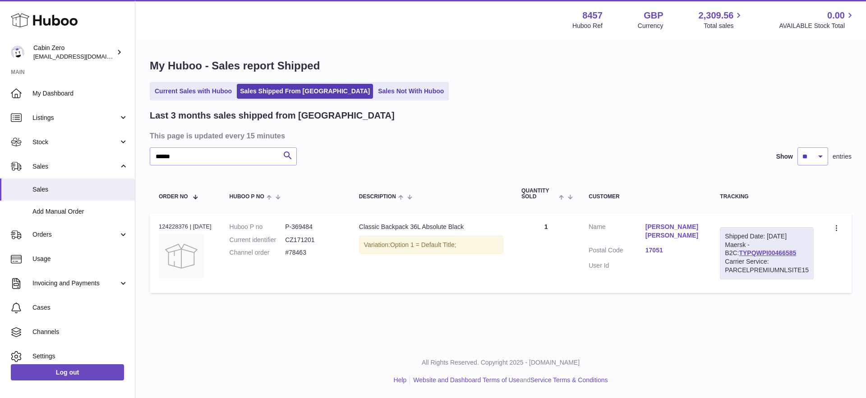 The height and width of the screenshot is (398, 866). Describe the element at coordinates (193, 91) in the screenshot. I see `a: Current Sales with Huboo` at that location.